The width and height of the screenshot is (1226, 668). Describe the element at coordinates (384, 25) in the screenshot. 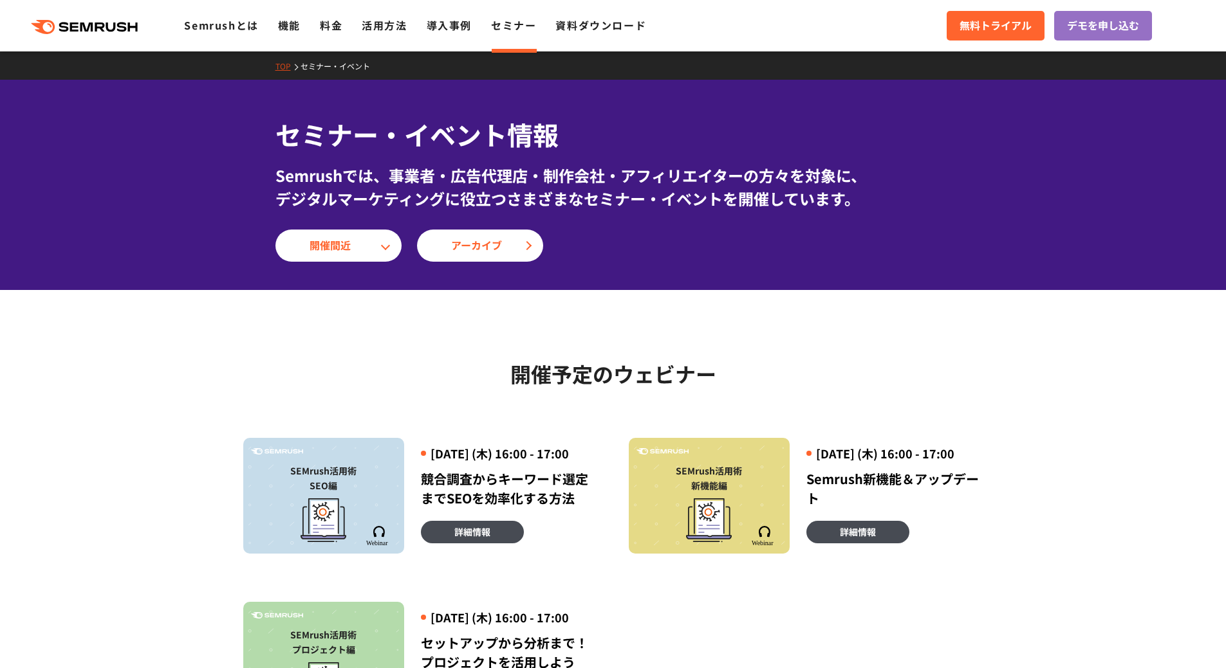

I see `a: 活用方法` at that location.